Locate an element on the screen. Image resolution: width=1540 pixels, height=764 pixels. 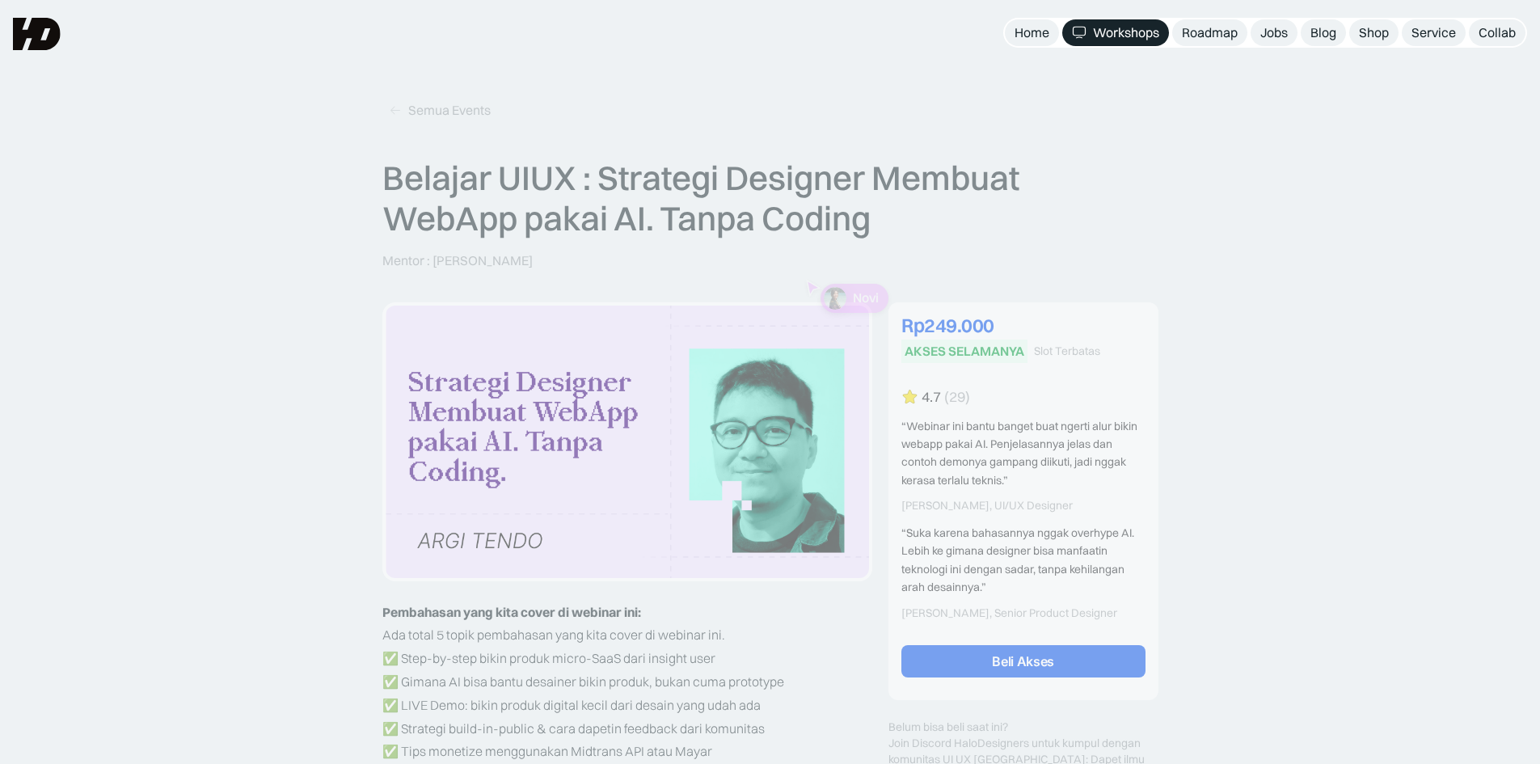
div: Rp249.000 is located at coordinates (1023, 325).